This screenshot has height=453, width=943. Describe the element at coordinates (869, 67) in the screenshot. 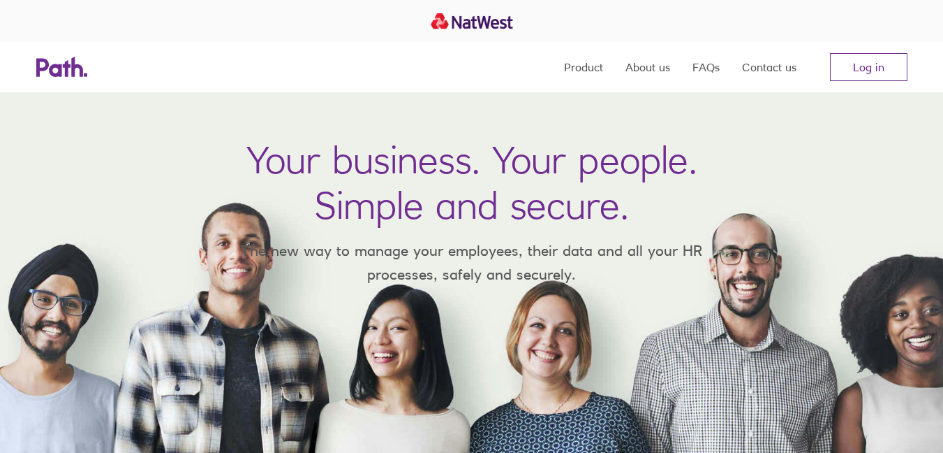

I see `a: Log in` at that location.